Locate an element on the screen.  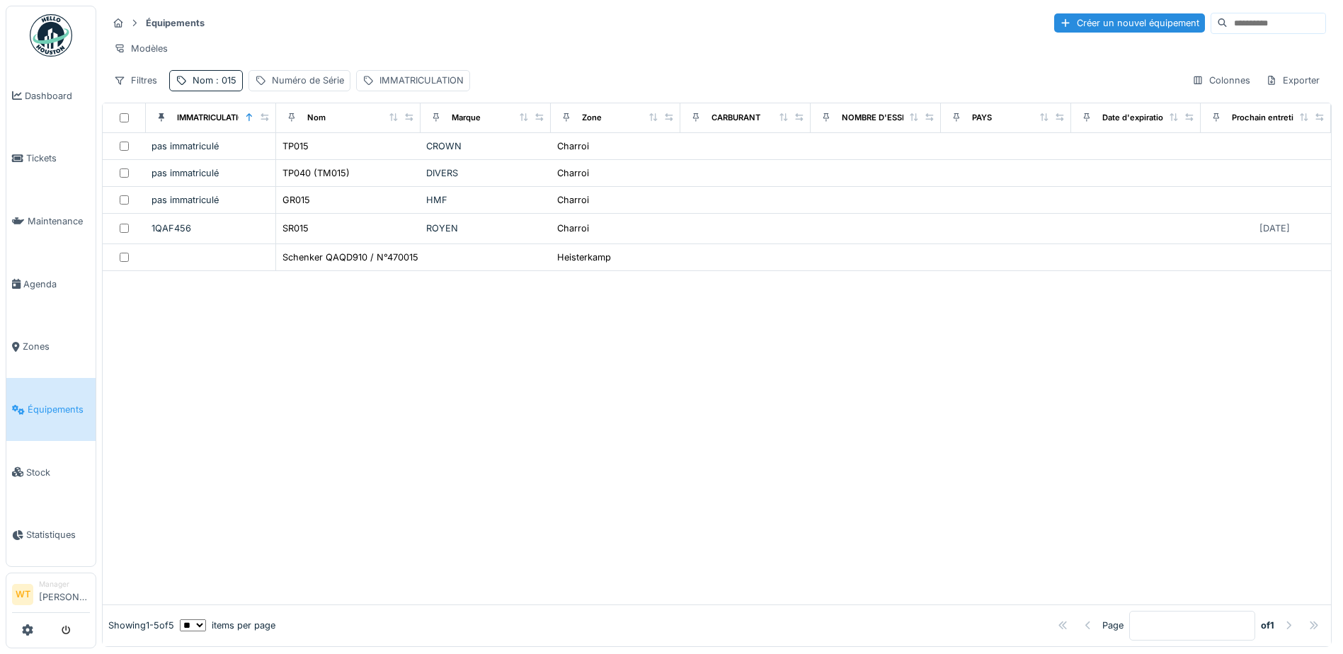
span: Dashboard is located at coordinates (57, 96).